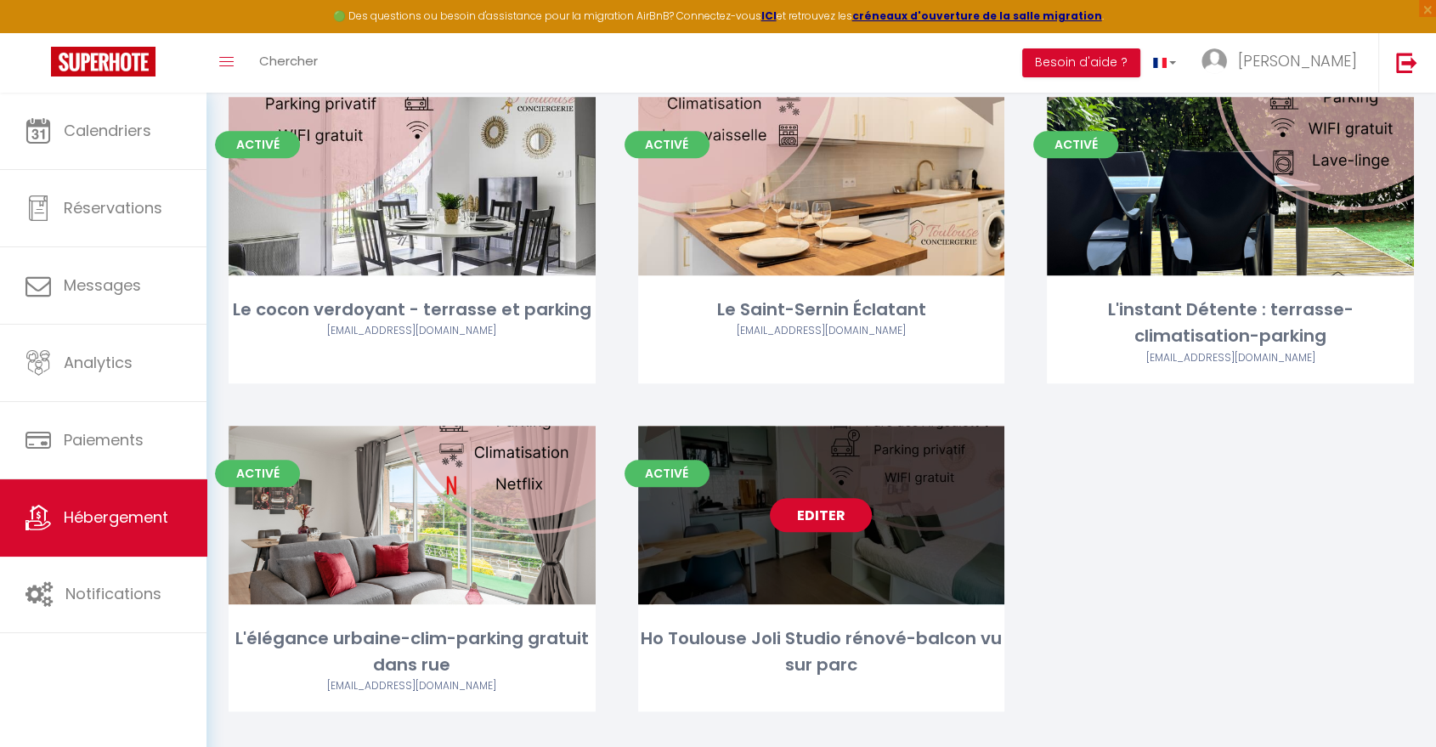 The image size is (1436, 747). What do you see at coordinates (769, 15) in the screenshot?
I see `strong: ICI` at bounding box center [769, 15].